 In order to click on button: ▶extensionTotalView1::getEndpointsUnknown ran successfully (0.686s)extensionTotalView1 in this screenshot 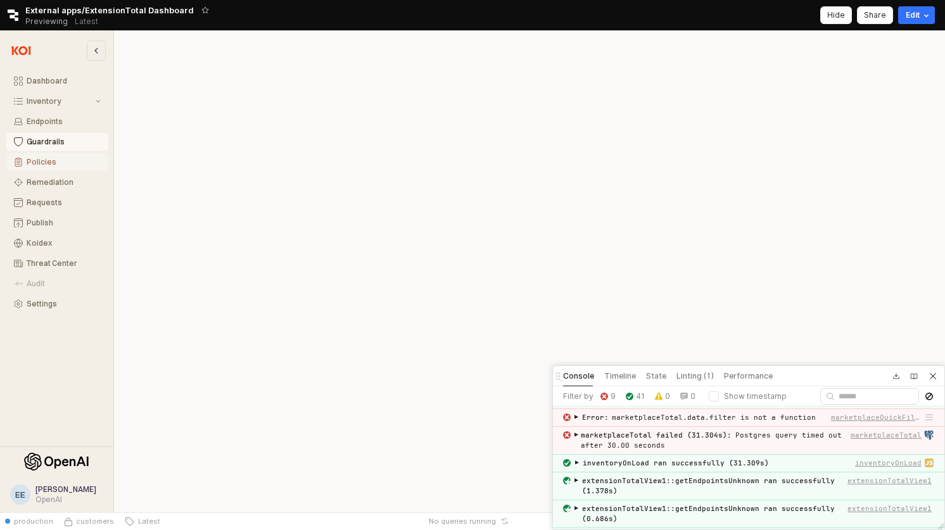, I will do `click(754, 514)`.